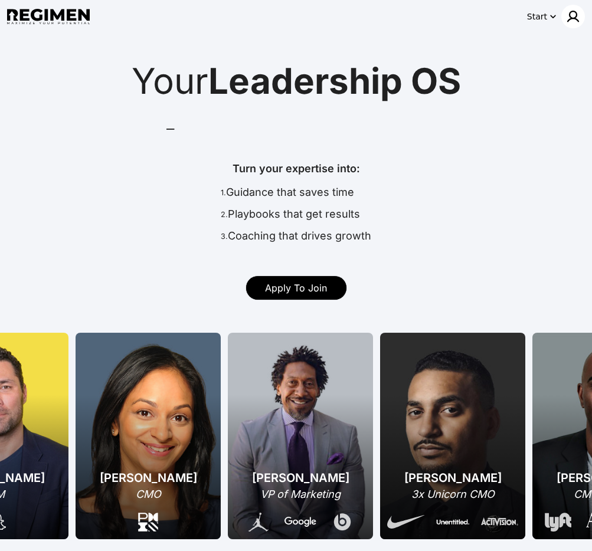 This screenshot has width=592, height=551. What do you see at coordinates (296, 288) in the screenshot?
I see `a: Apply To Join` at bounding box center [296, 288].